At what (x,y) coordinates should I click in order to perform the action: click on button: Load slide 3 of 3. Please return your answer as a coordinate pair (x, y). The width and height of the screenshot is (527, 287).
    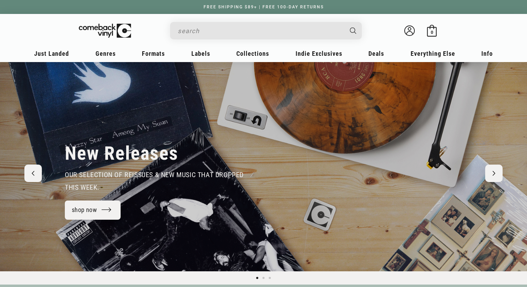
    Looking at the image, I should click on (270, 278).